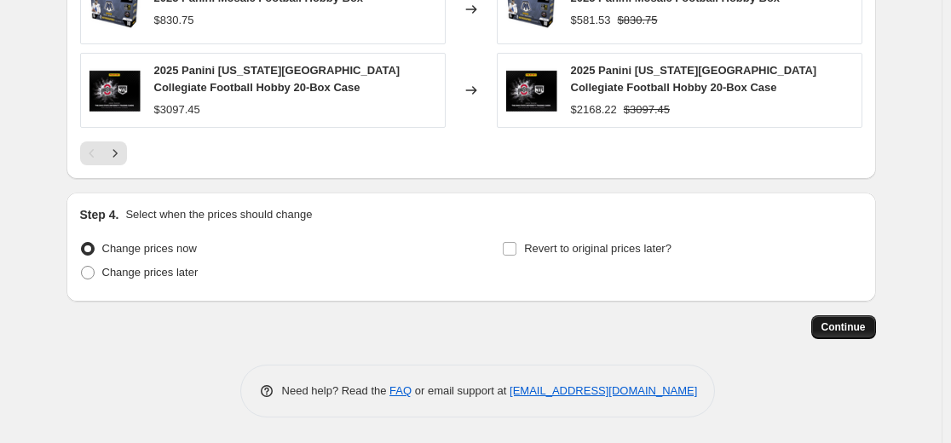 The width and height of the screenshot is (951, 443). I want to click on div: $830.75, so click(174, 20).